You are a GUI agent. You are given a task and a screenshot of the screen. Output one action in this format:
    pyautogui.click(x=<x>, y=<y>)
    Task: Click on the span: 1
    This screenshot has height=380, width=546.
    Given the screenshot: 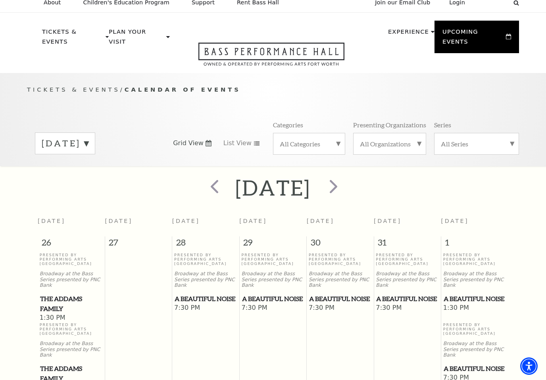 What is the action you would take?
    pyautogui.click(x=475, y=245)
    